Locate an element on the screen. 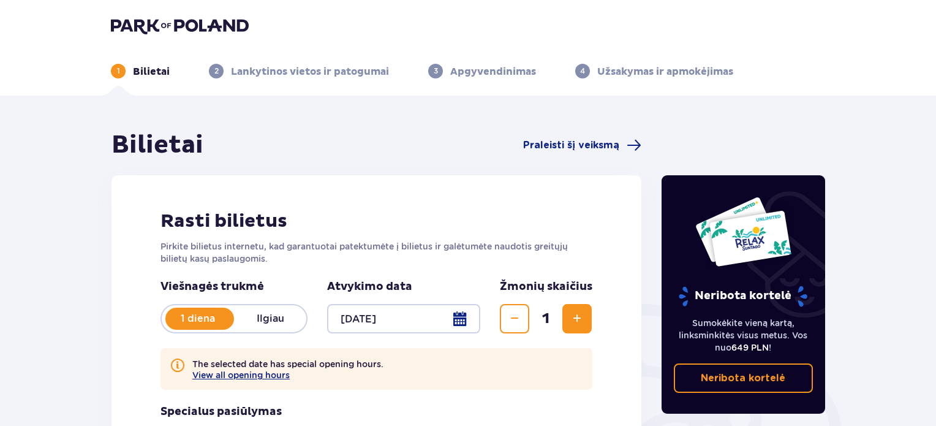 Image resolution: width=936 pixels, height=426 pixels. font: Sumokėkite vieną kartą, linksminkitės visus metus. Vos nuo is located at coordinates (743, 335).